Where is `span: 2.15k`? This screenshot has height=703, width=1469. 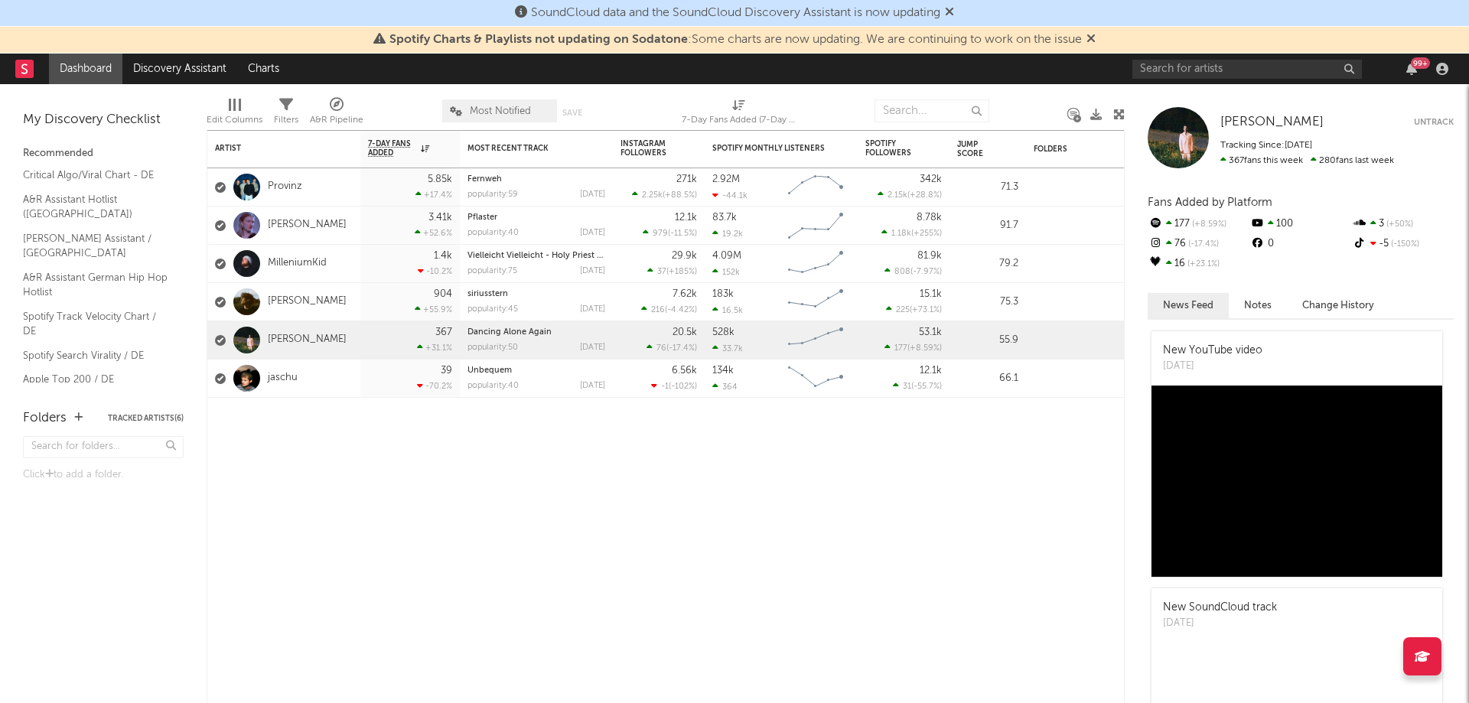 span: 2.15k is located at coordinates (898, 195).